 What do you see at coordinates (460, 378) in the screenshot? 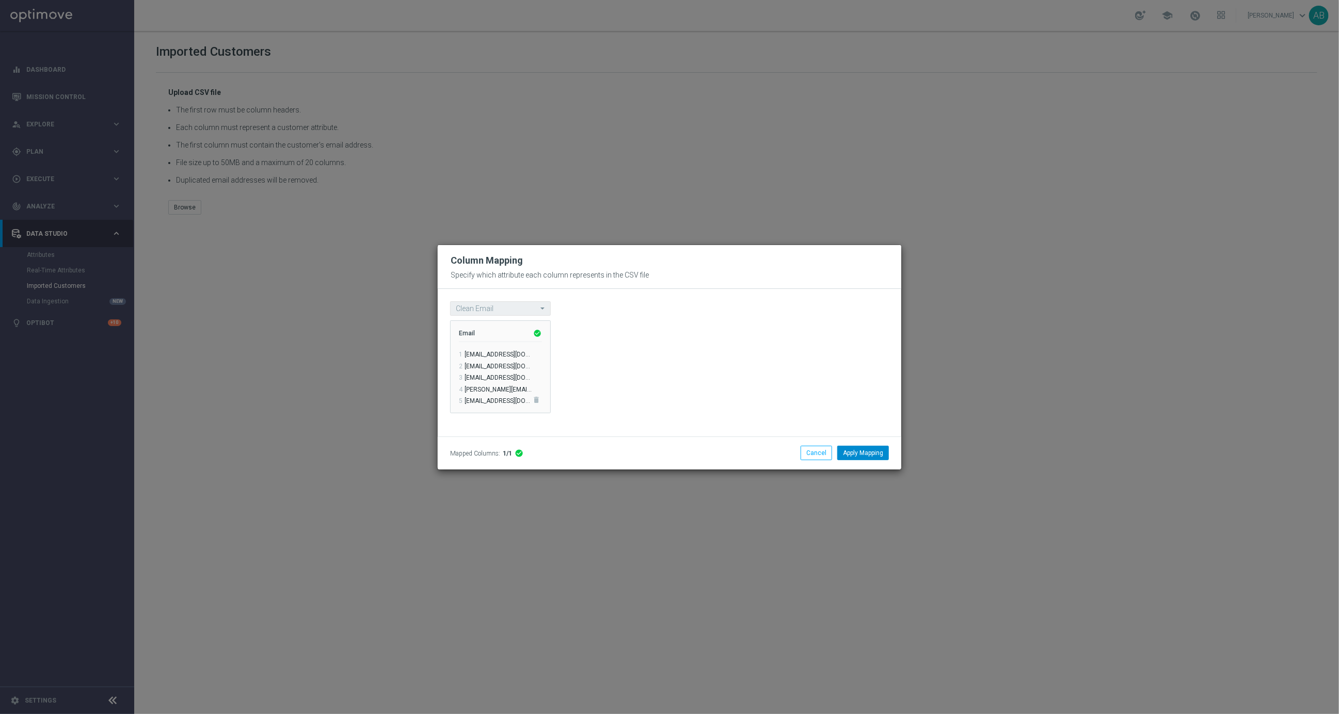
I see `span: 3` at bounding box center [460, 378].